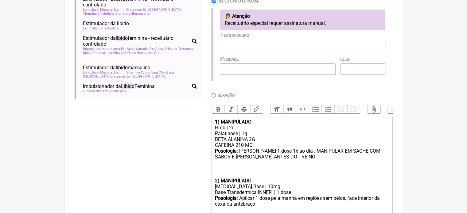 This screenshot has height=213, width=467. I want to click on span: Estimulador da libido, so click(106, 23).